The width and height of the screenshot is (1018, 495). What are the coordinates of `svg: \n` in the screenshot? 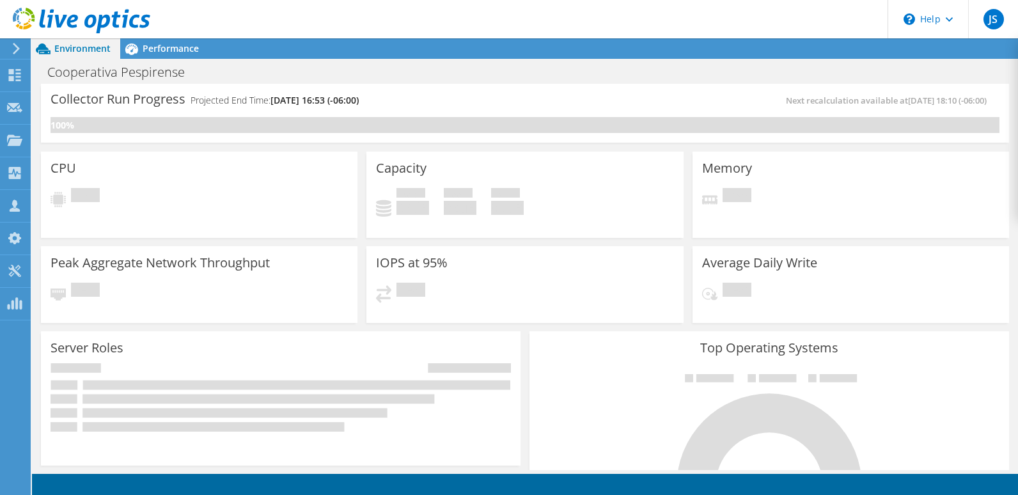 It's located at (909, 19).